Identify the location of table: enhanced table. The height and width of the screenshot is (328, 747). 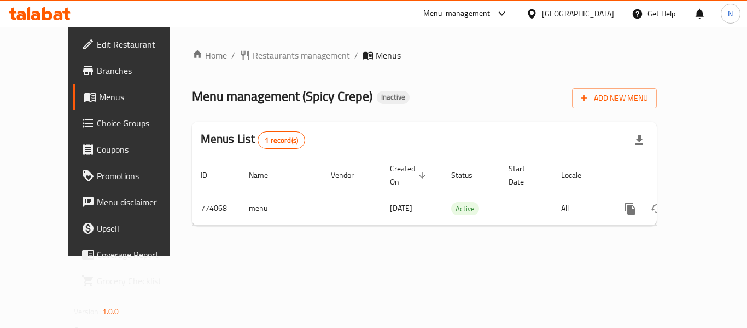
(462, 192).